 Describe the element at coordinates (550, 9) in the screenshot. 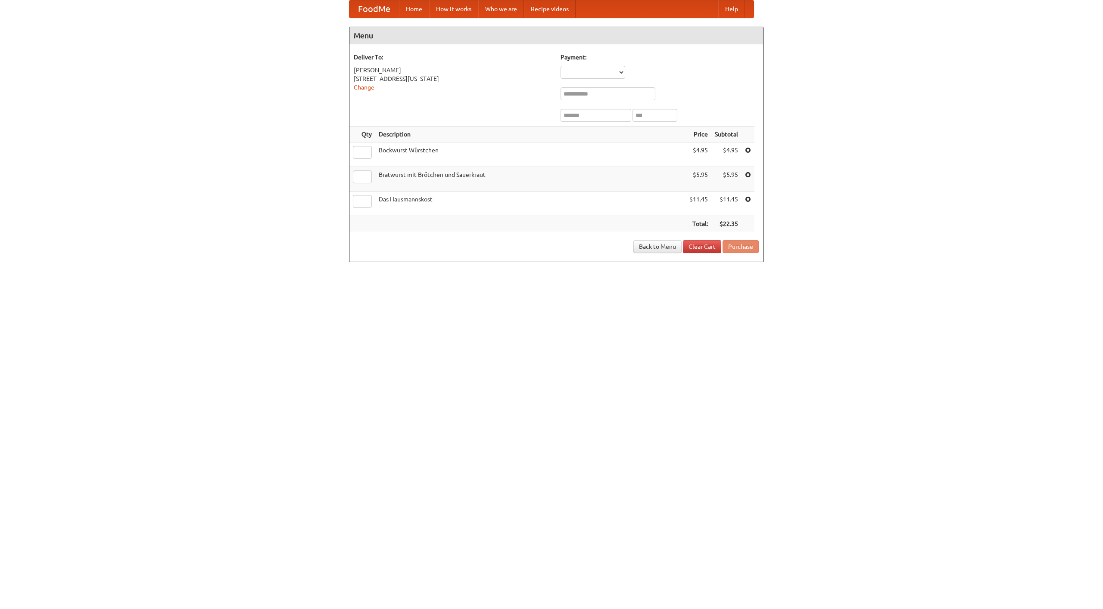

I see `a: Recipe videos` at that location.